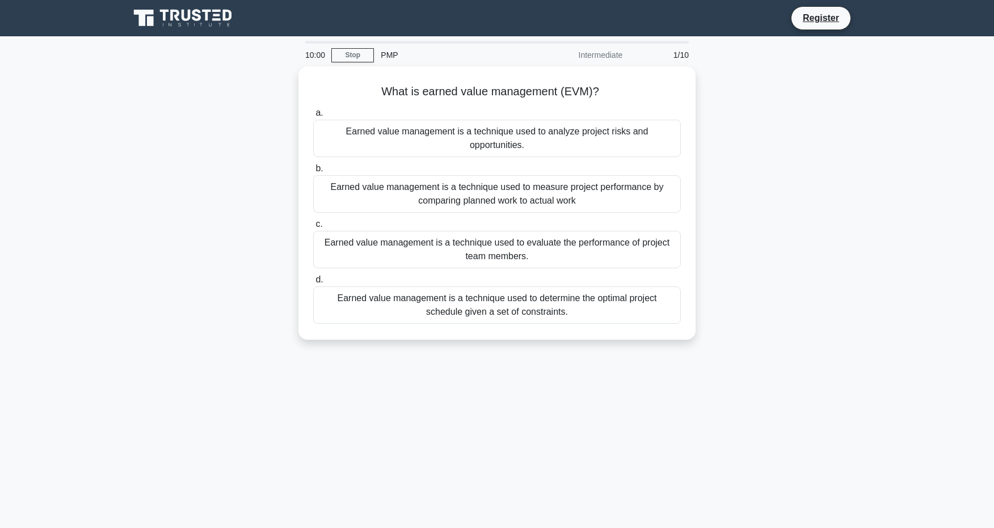 The width and height of the screenshot is (994, 528). I want to click on span: c., so click(319, 224).